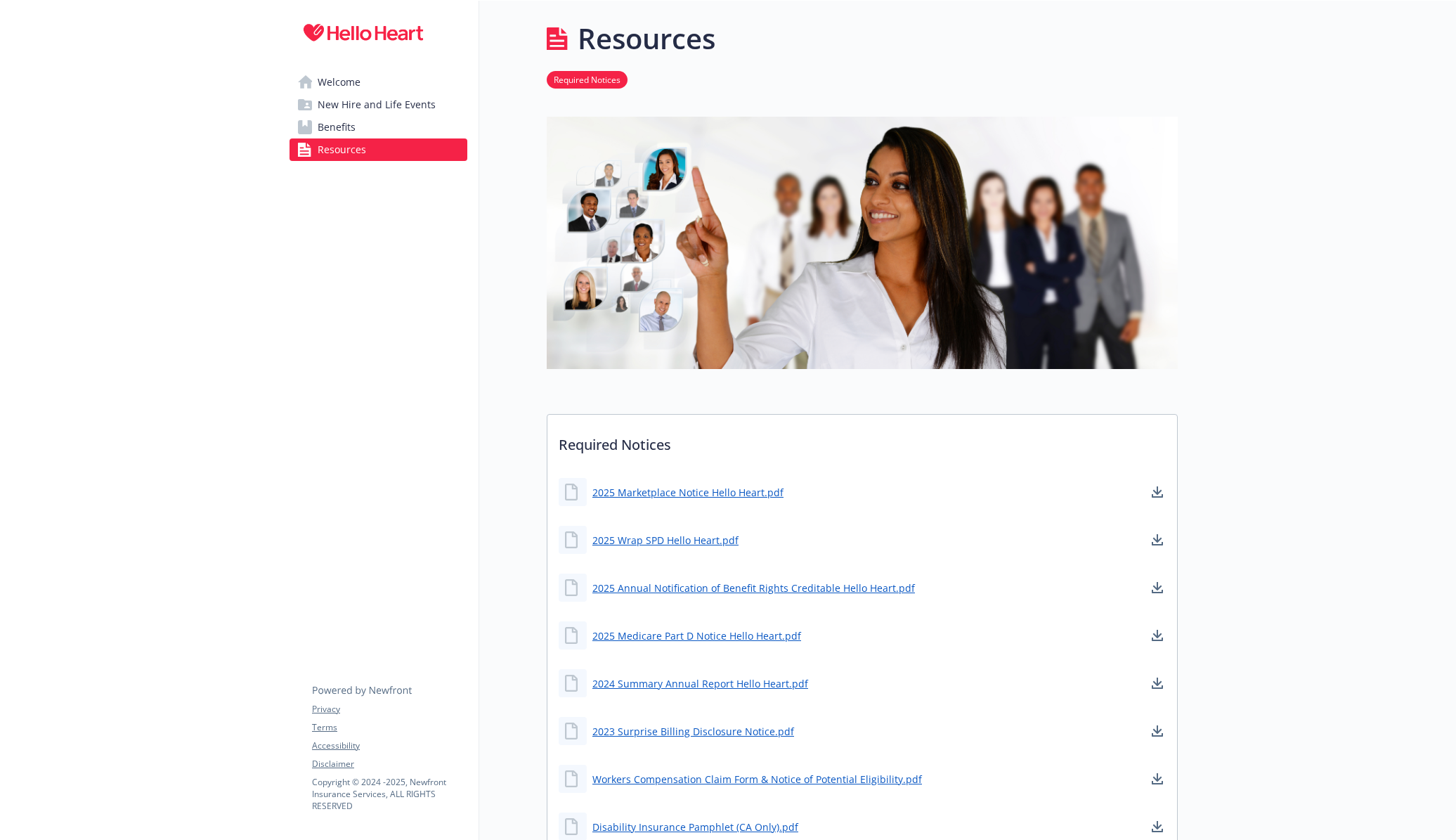 This screenshot has width=1456, height=840. What do you see at coordinates (696, 635) in the screenshot?
I see `a: 2025 Medicare Part D Notice Hello Heart.pdf` at bounding box center [696, 635].